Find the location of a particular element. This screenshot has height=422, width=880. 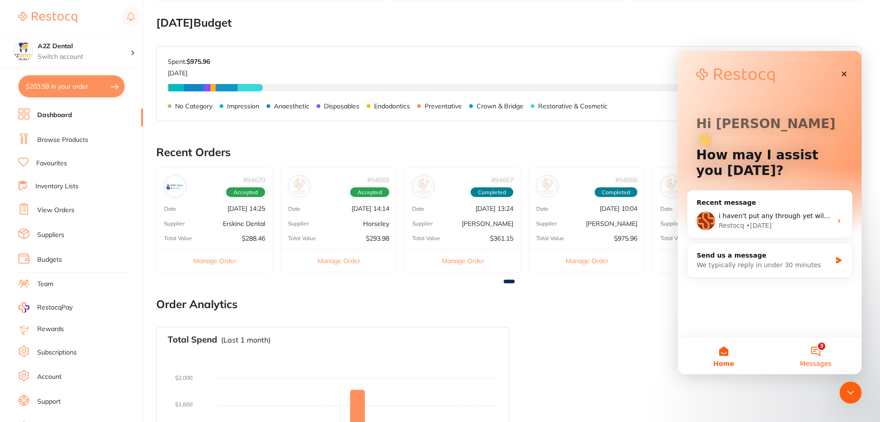

button: $203.59 in your order is located at coordinates (71, 86).